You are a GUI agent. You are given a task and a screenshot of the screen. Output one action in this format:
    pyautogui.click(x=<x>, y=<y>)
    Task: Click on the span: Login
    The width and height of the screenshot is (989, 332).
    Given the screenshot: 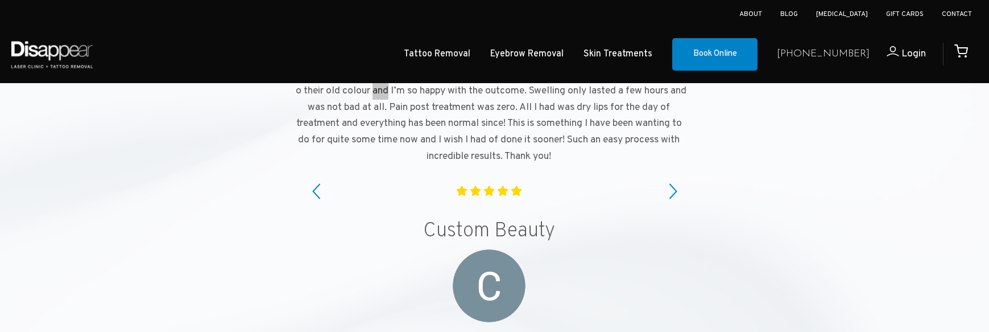 What is the action you would take?
    pyautogui.click(x=914, y=53)
    